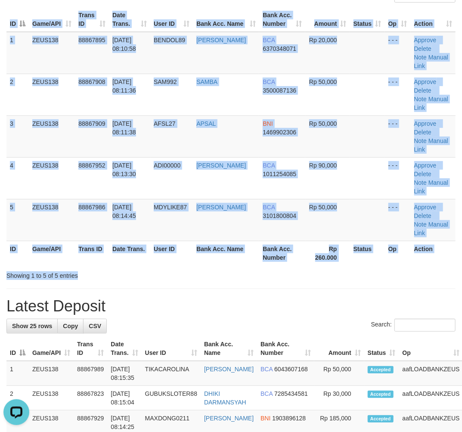 This screenshot has width=462, height=432. What do you see at coordinates (367, 19) in the screenshot?
I see `th: Status: activate to sort column ascending` at bounding box center [367, 19].